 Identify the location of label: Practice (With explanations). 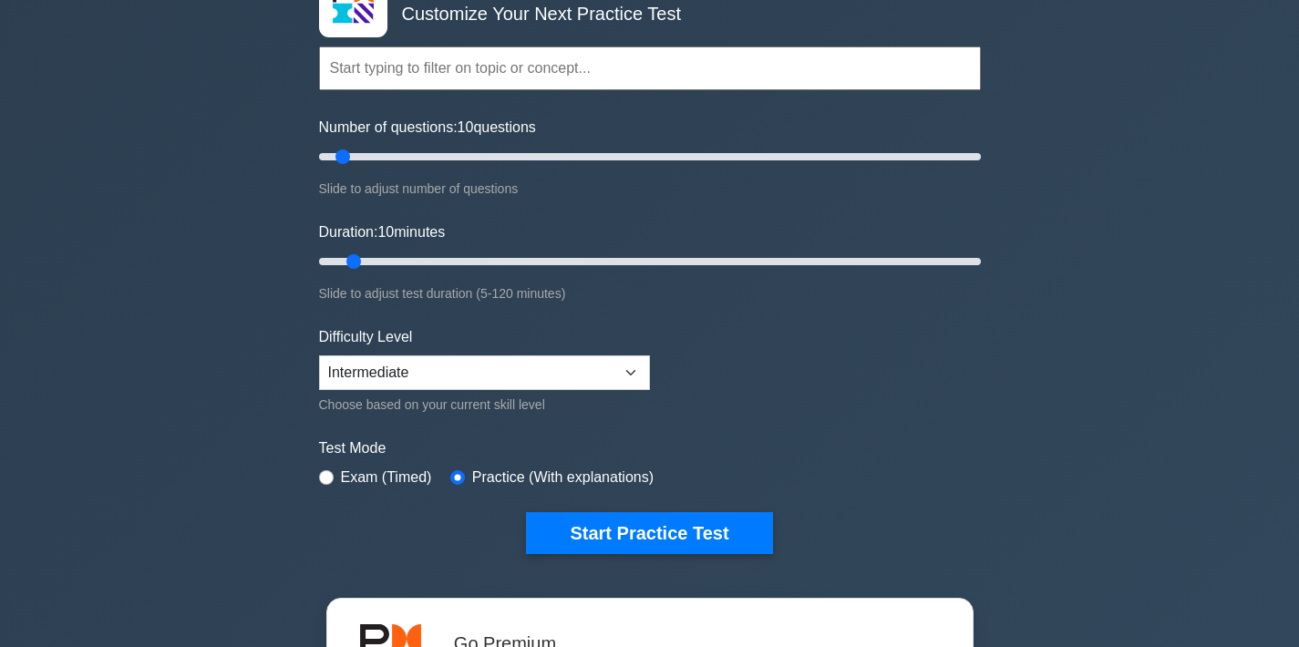
(562, 478).